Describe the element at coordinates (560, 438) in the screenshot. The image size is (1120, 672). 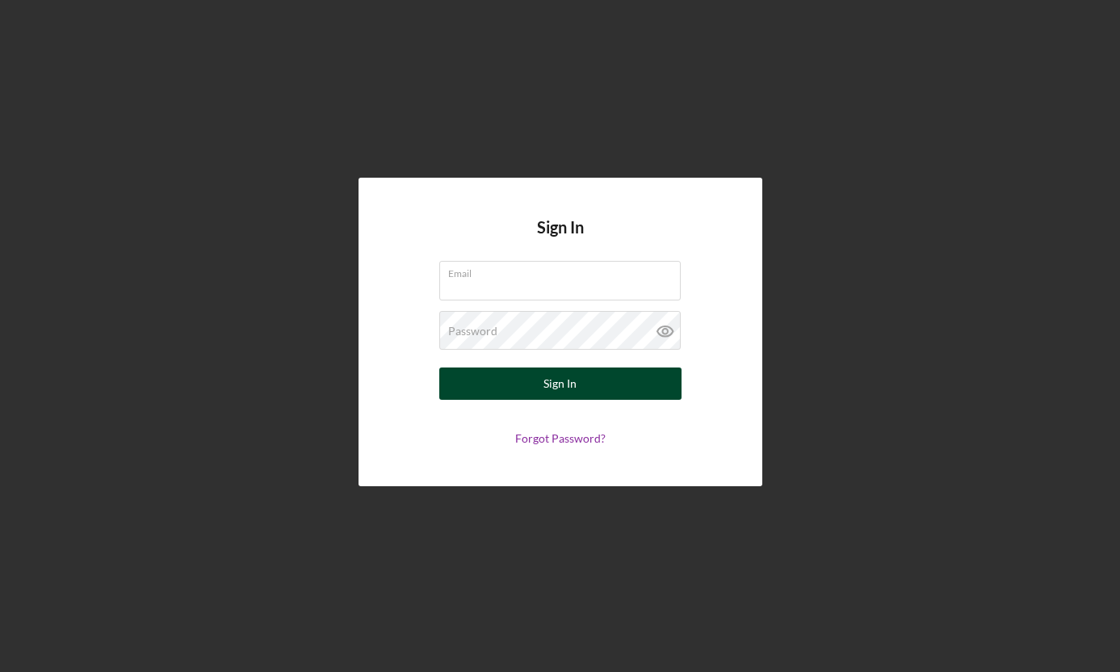
I see `a: Forgot Password?` at that location.